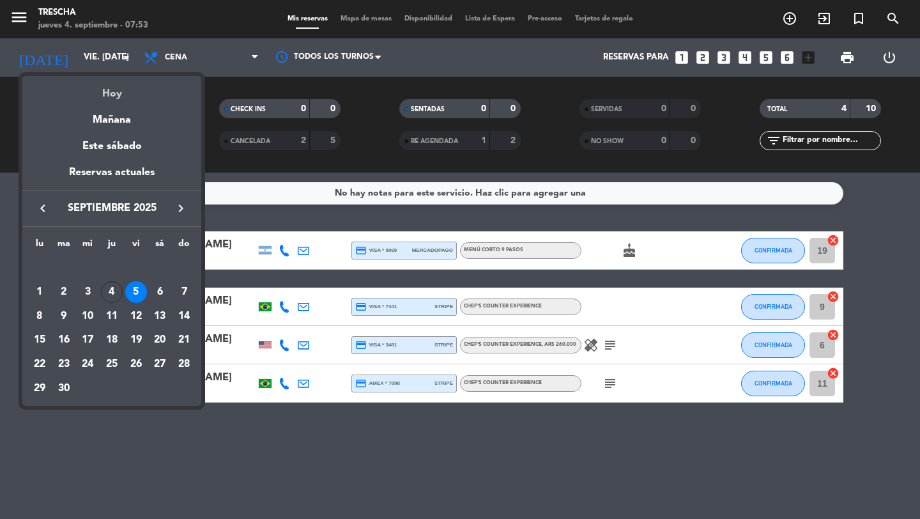 The image size is (920, 519). What do you see at coordinates (64, 389) in the screenshot?
I see `td: 30 de septiembre de 2025` at bounding box center [64, 389].